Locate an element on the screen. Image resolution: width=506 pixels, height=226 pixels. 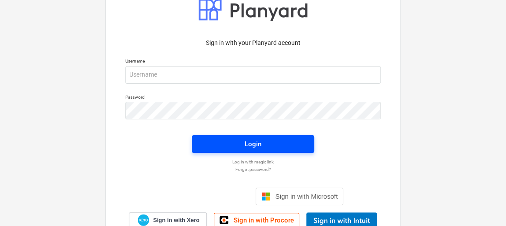
a: Forgot password? is located at coordinates (253, 169).